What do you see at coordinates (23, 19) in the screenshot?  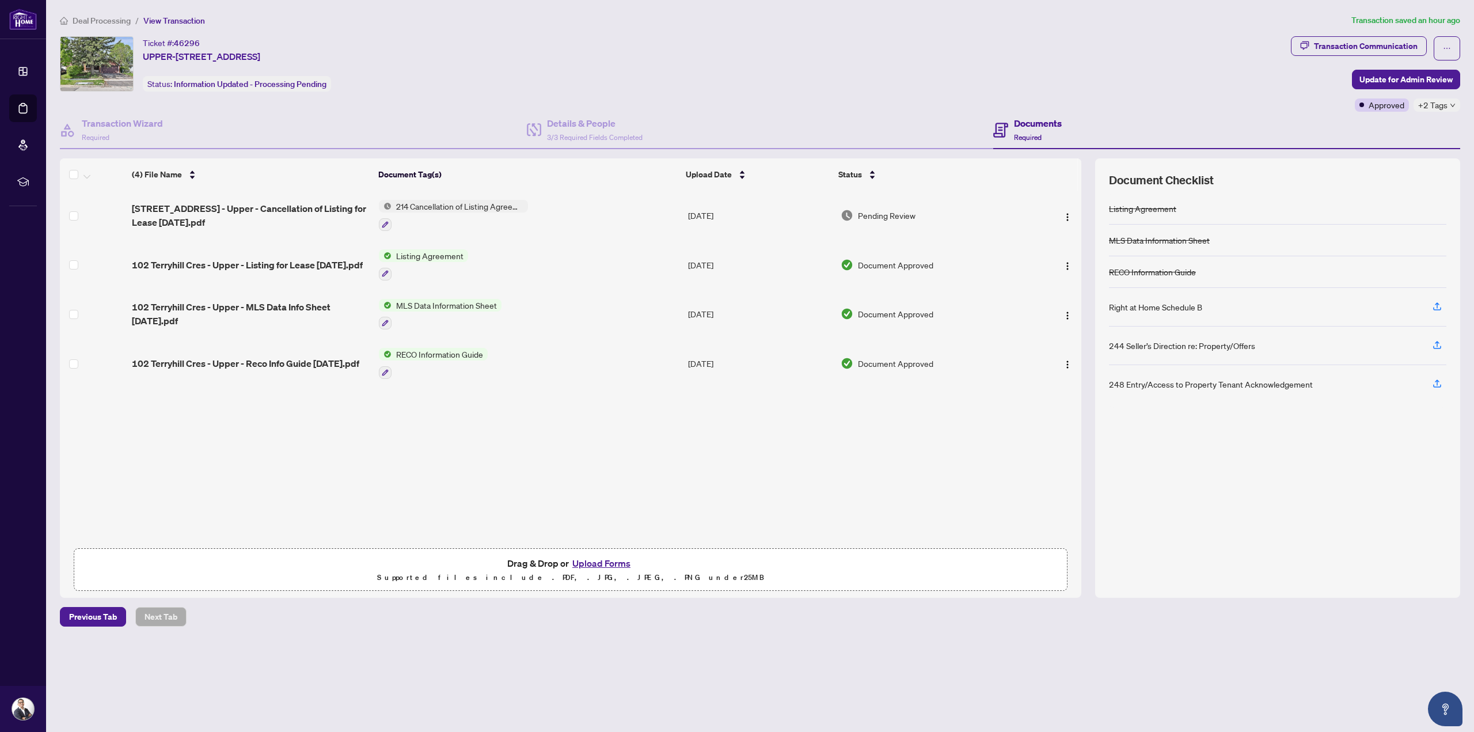 I see `img: logo` at bounding box center [23, 19].